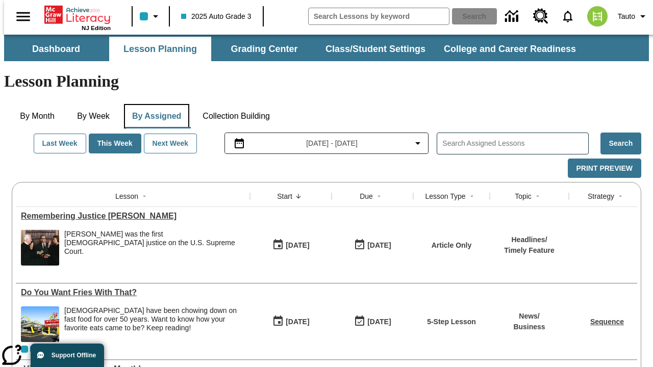 This screenshot has width=653, height=367. Describe the element at coordinates (115, 143) in the screenshot. I see `button: This Week` at that location.